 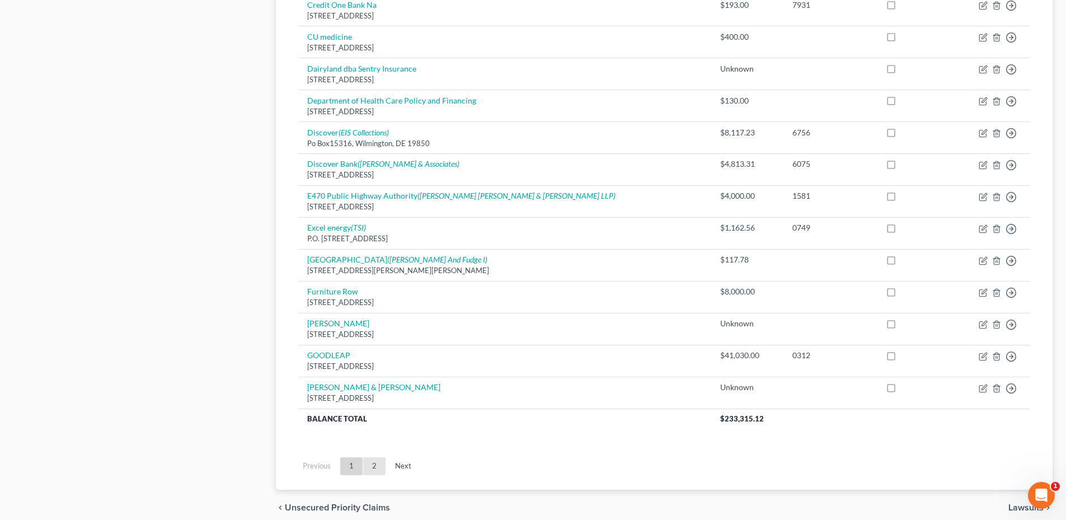 What do you see at coordinates (351, 466) in the screenshot?
I see `a: 1` at bounding box center [351, 466].